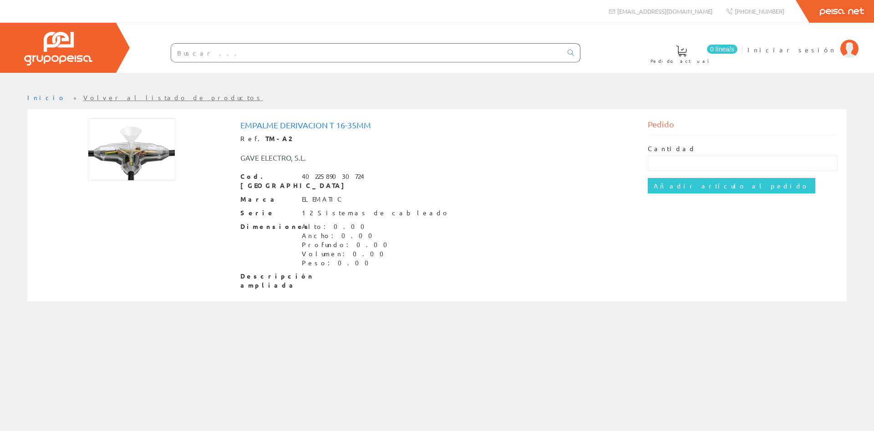 The image size is (874, 431). What do you see at coordinates (333, 177) in the screenshot?
I see `div: 4022589030724` at bounding box center [333, 177].